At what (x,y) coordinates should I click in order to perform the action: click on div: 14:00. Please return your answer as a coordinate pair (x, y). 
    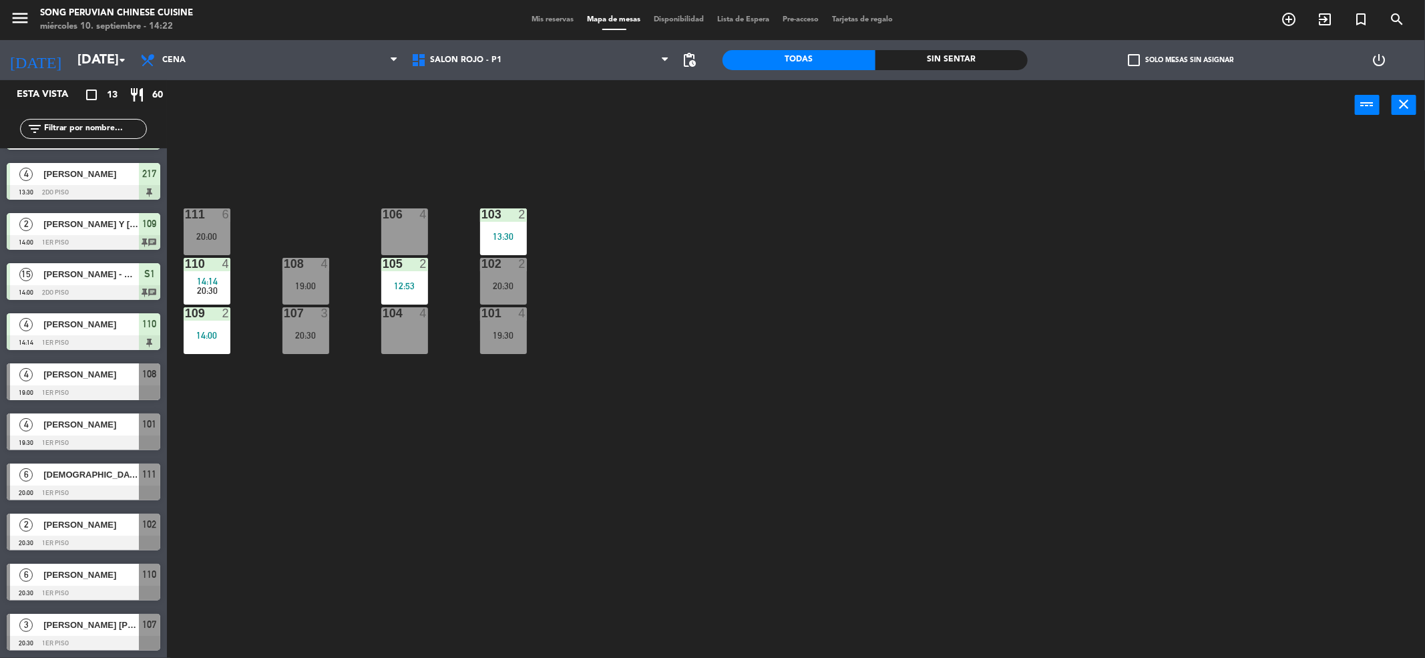
    Looking at the image, I should click on (207, 335).